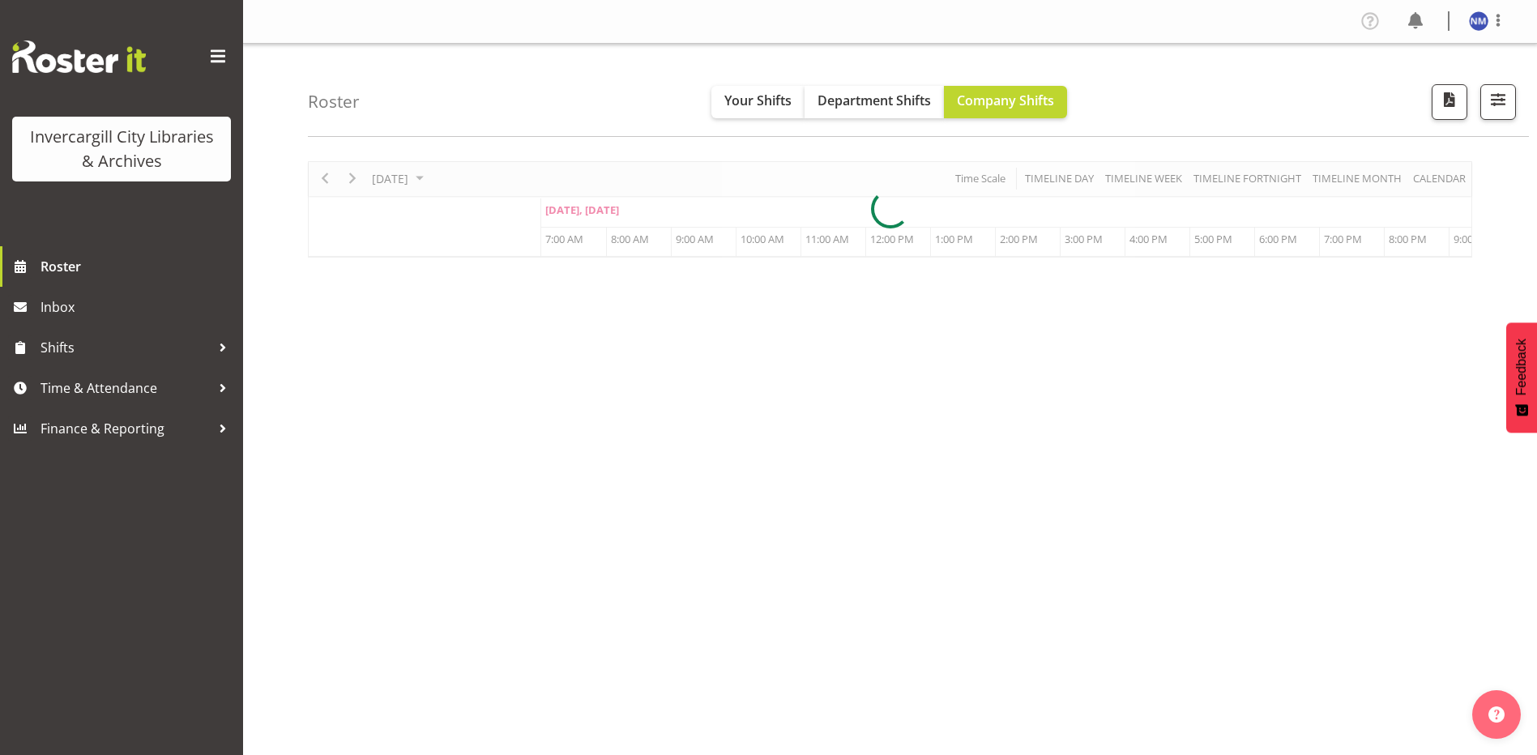 The image size is (1537, 755). I want to click on img: nichole-mauleon11684.jpg, so click(1479, 21).